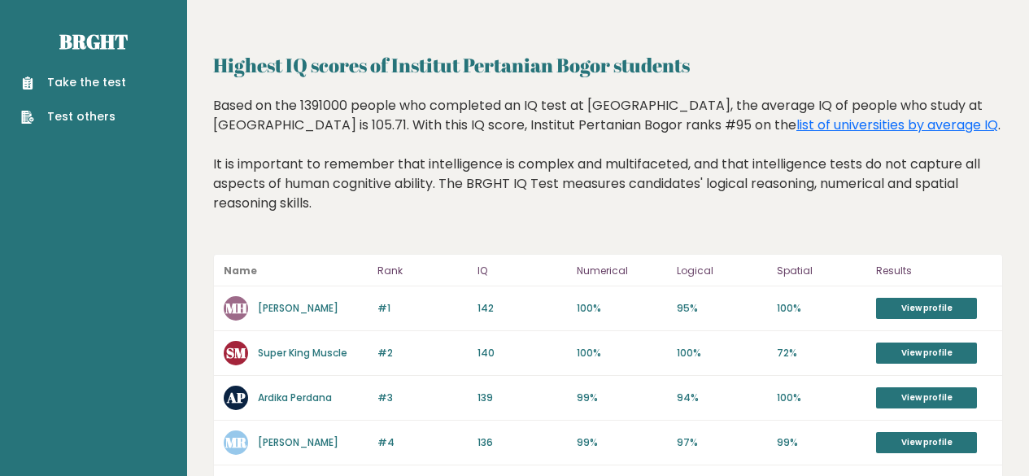 The height and width of the screenshot is (476, 1029). What do you see at coordinates (522, 353) in the screenshot?
I see `p: 140` at bounding box center [522, 353].